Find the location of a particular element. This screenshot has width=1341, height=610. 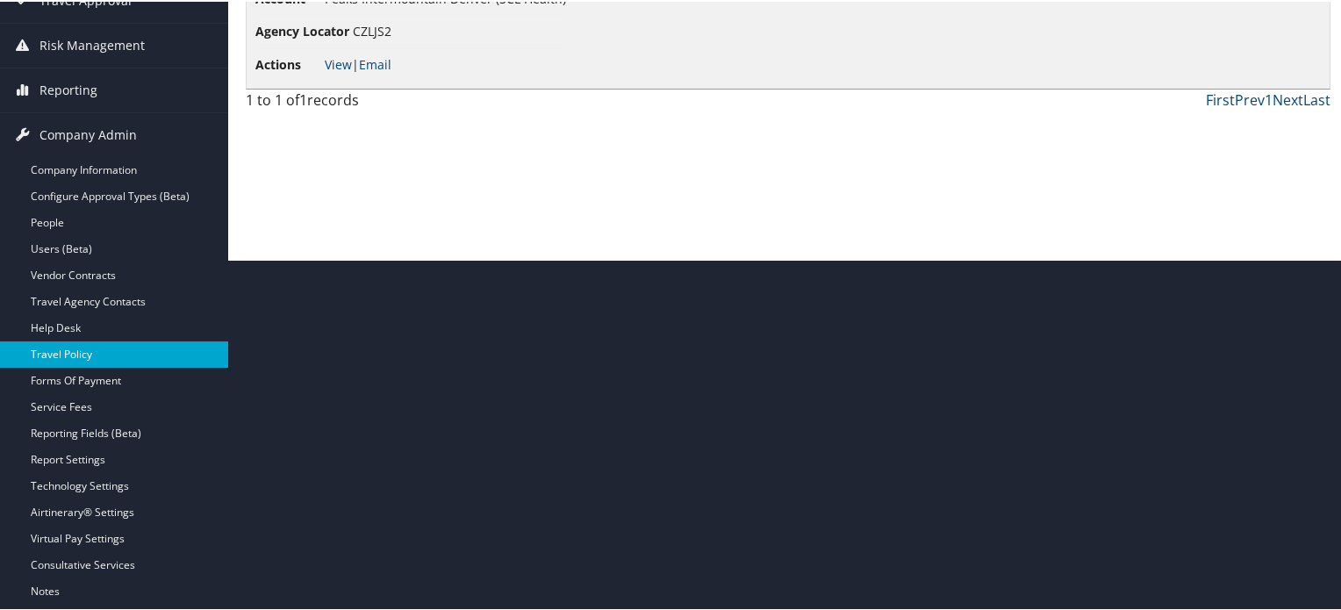

a: Last is located at coordinates (1316, 98).